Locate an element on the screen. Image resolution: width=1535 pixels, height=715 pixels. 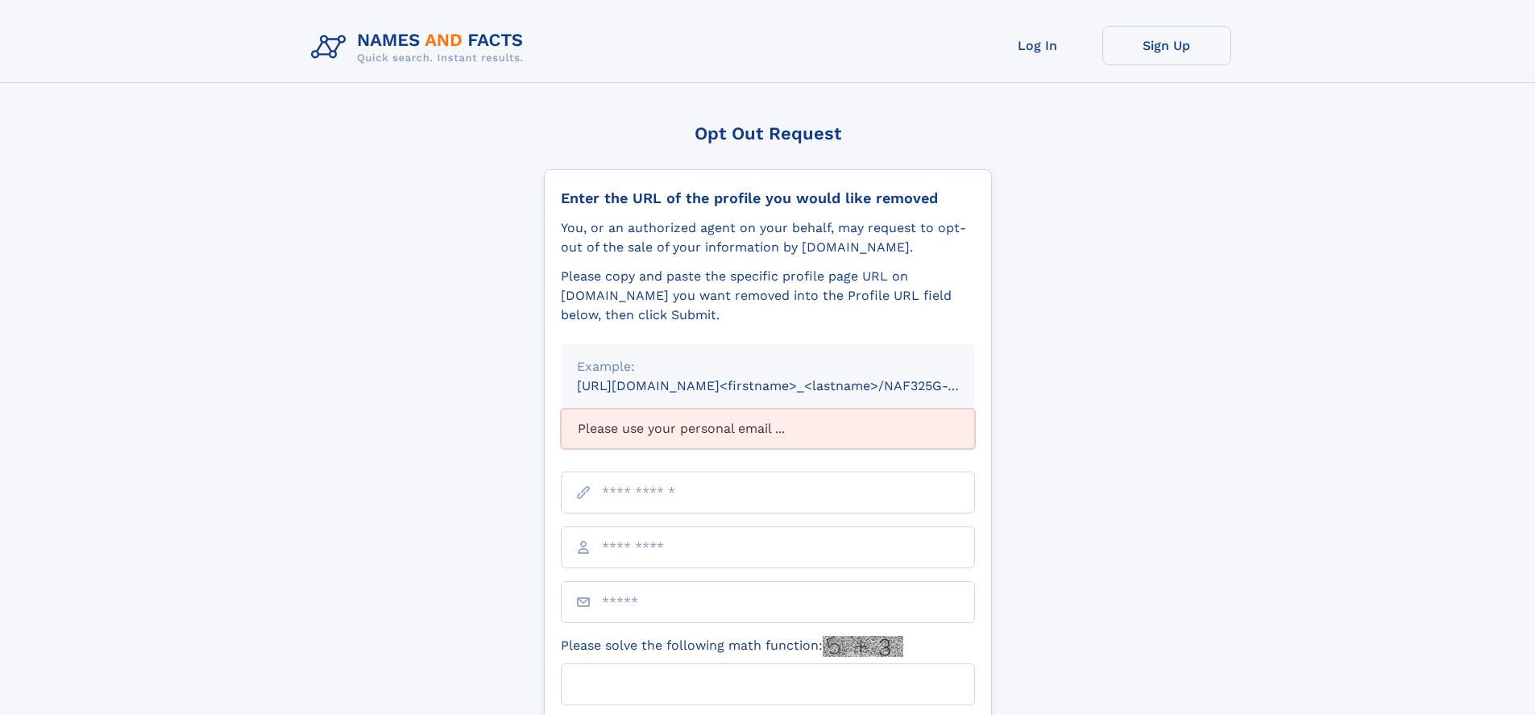
div: Enter the URL of the profile you would like removed is located at coordinates (768, 198).